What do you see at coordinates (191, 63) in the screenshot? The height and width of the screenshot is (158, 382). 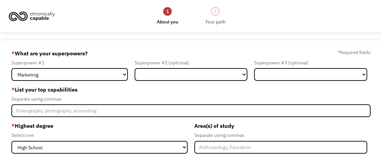 I see `div: Superpower #2 (optional)` at bounding box center [191, 63].